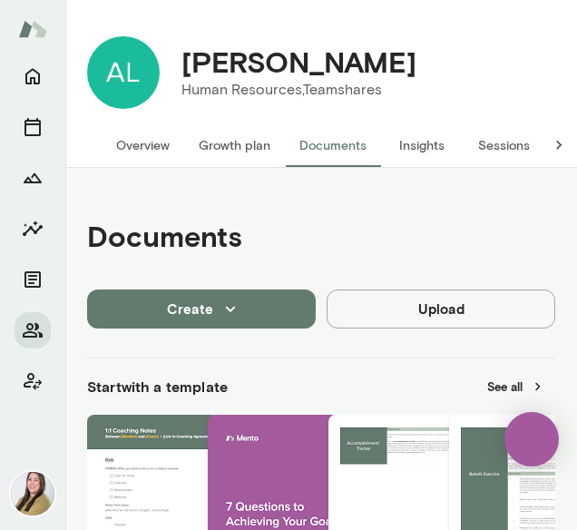  I want to click on p: Human Resources, Teamshares, so click(298, 90).